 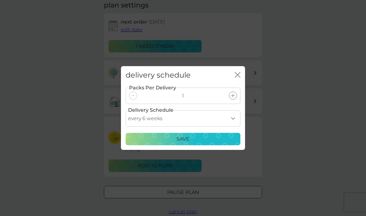 What do you see at coordinates (151, 110) in the screenshot?
I see `label: Delivery Schedule` at bounding box center [151, 110].